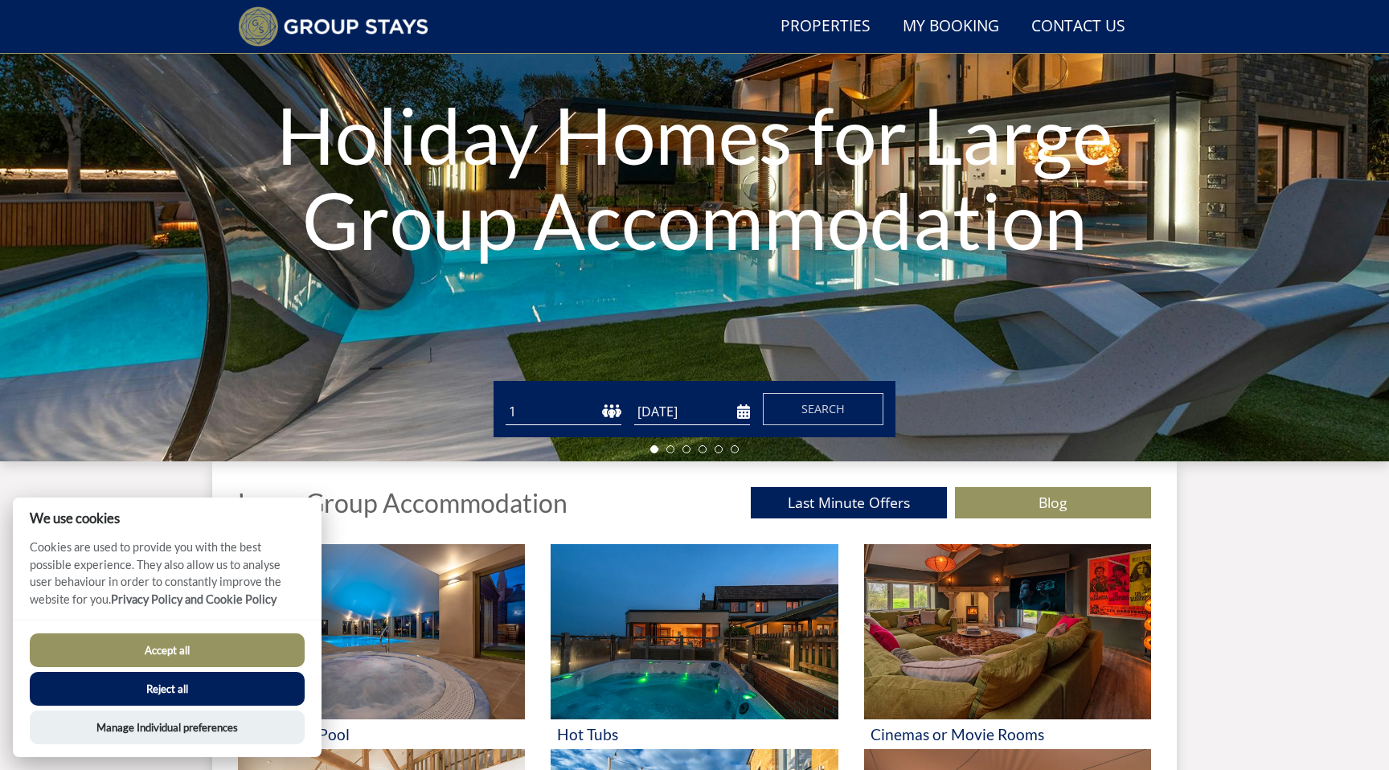 The height and width of the screenshot is (770, 1389). I want to click on h3: Hot Tubs, so click(694, 734).